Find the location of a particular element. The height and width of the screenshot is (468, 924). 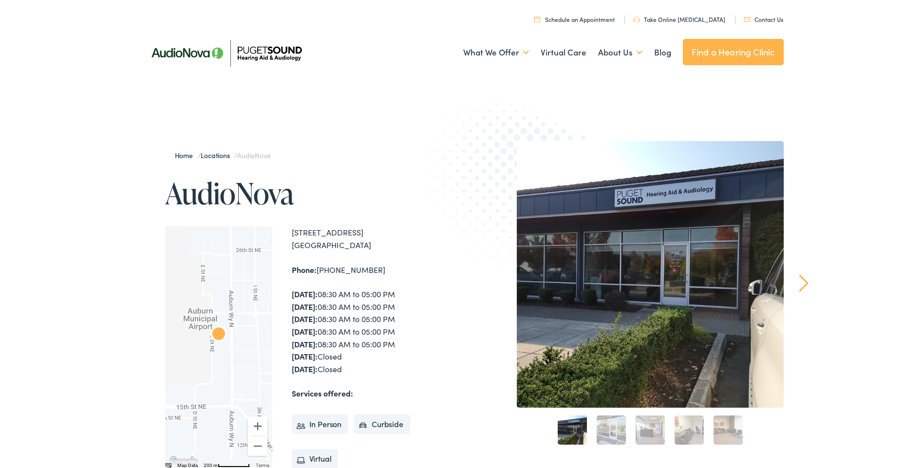

strong: Services offered: is located at coordinates (322, 393).